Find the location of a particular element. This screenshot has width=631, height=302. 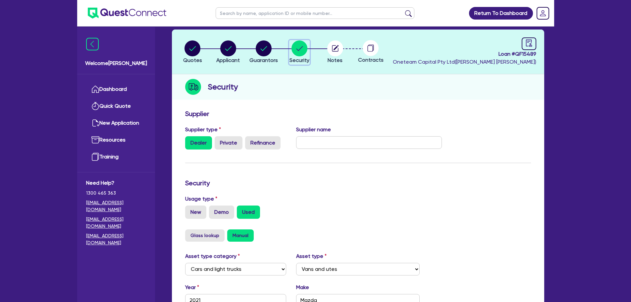

span: Security is located at coordinates (299, 60).